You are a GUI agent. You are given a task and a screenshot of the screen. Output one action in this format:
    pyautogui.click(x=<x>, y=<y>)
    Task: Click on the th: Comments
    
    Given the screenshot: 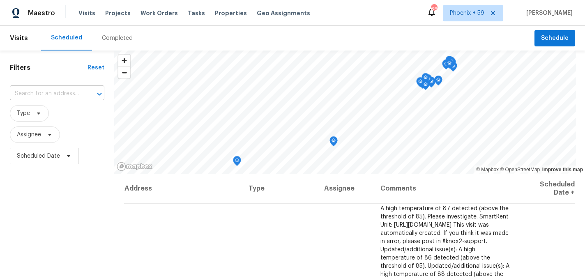 What is the action you would take?
    pyautogui.click(x=446, y=189)
    